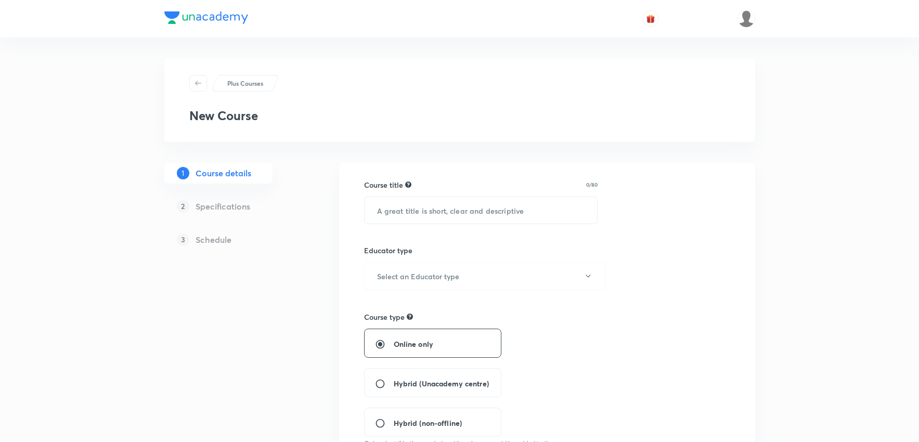 The width and height of the screenshot is (919, 442). What do you see at coordinates (410, 317) in the screenshot?
I see `div: A hybrid course can have a mix of online and offline classes. These courses will have restricted ...` at bounding box center [410, 317].